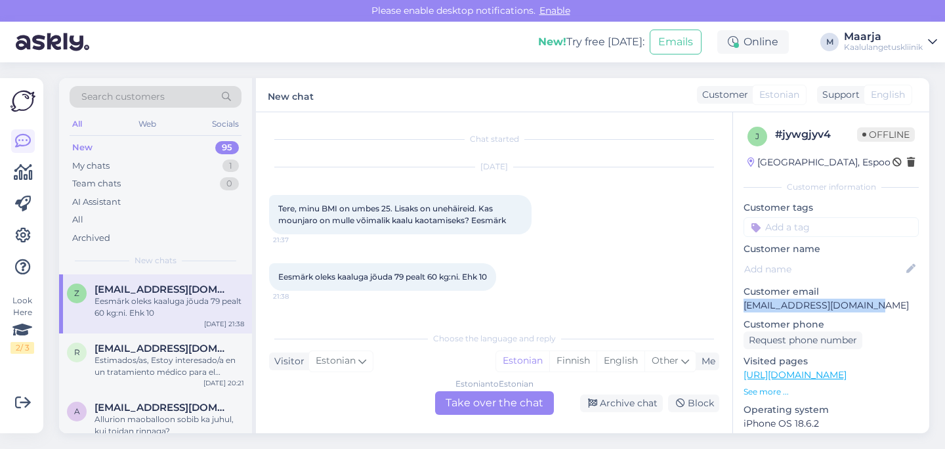  What do you see at coordinates (96, 202) in the screenshot?
I see `div: AI Assistant` at bounding box center [96, 202].